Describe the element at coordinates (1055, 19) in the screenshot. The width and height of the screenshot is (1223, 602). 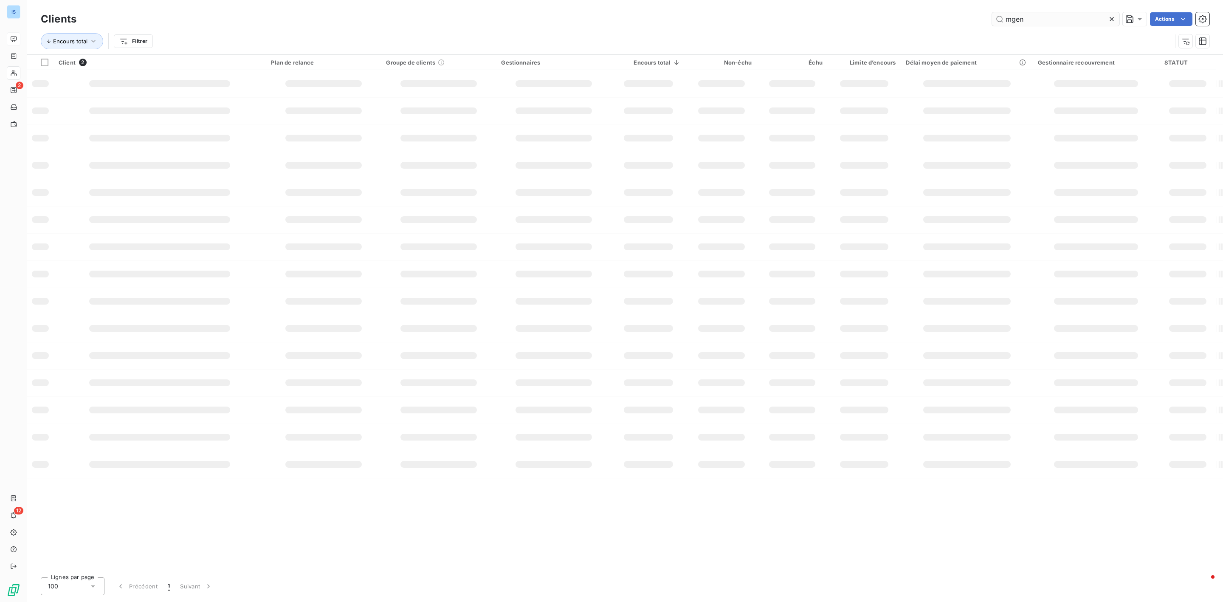
I see `input: Rechercher` at that location.